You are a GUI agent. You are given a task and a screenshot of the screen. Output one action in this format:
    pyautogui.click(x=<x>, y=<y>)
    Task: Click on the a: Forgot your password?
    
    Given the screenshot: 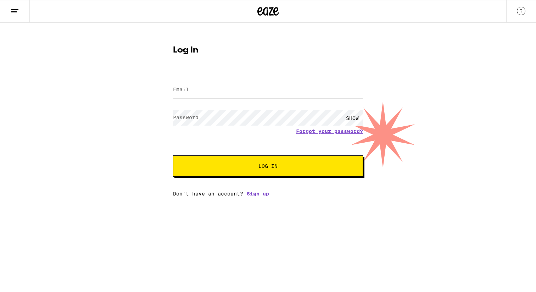 What is the action you would take?
    pyautogui.click(x=329, y=131)
    